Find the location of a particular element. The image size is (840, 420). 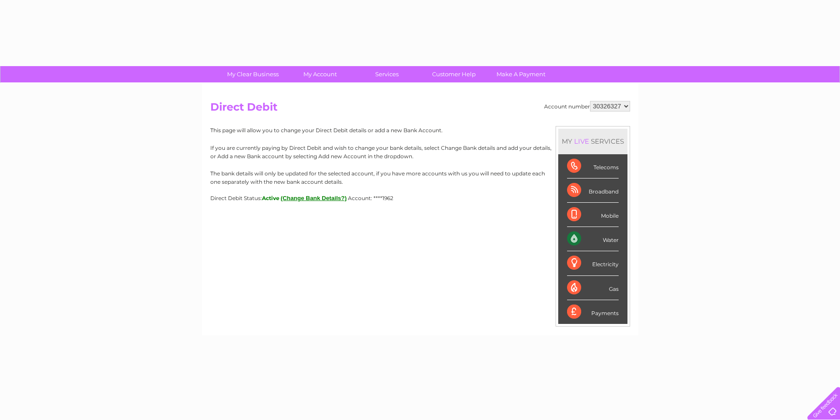

span: Active is located at coordinates (271, 198).